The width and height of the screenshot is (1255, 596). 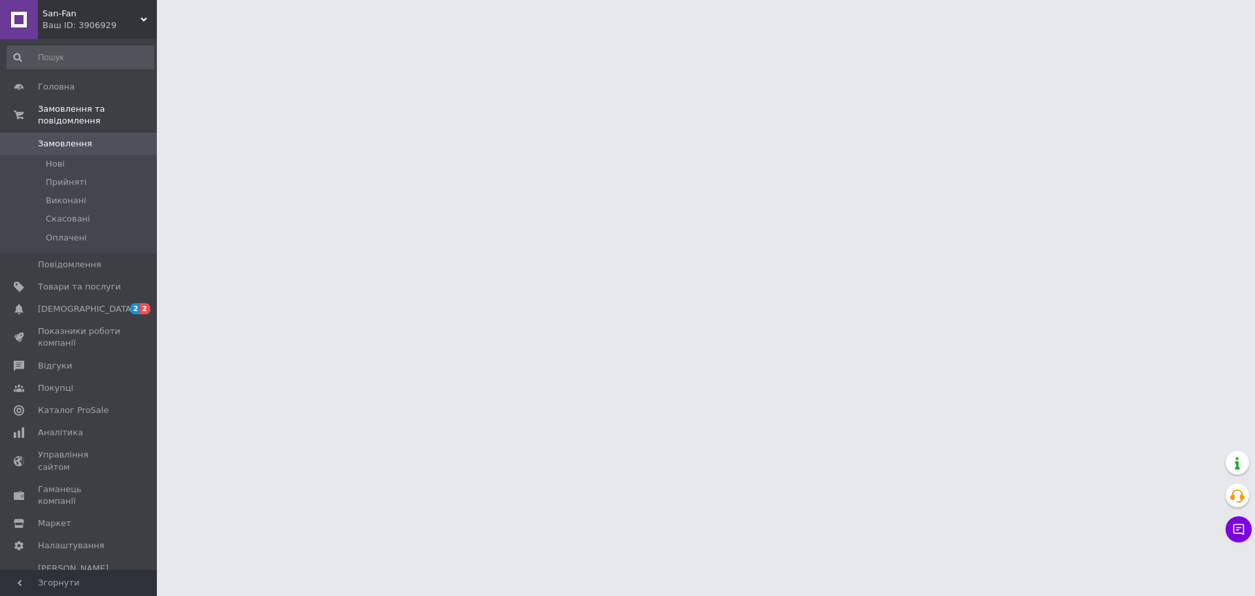 What do you see at coordinates (54, 523) in the screenshot?
I see `span: Маркет` at bounding box center [54, 523].